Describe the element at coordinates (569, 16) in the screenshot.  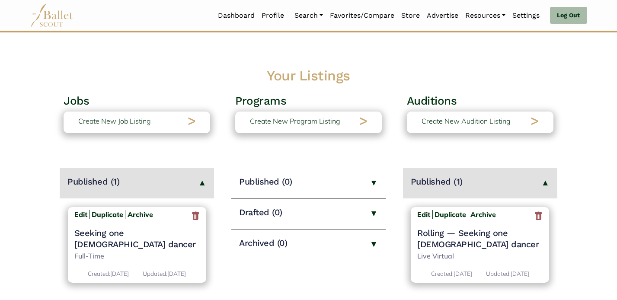
I see `a: Log Out` at that location.